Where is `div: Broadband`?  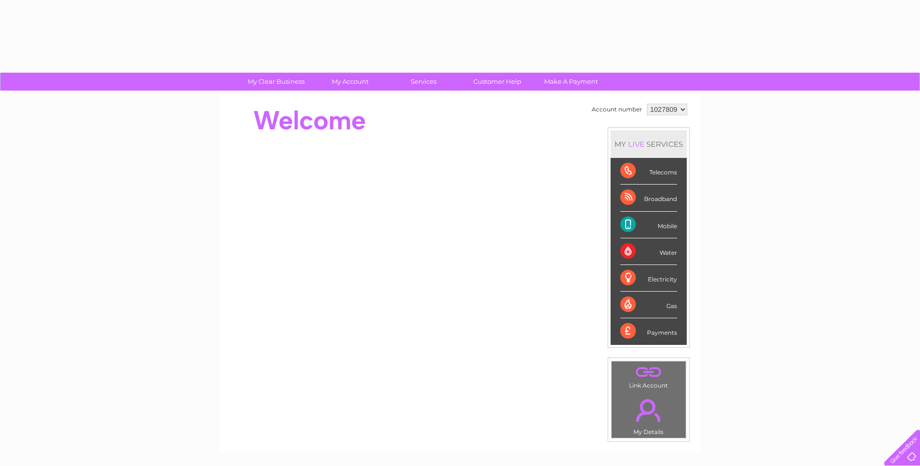
div: Broadband is located at coordinates (648, 198).